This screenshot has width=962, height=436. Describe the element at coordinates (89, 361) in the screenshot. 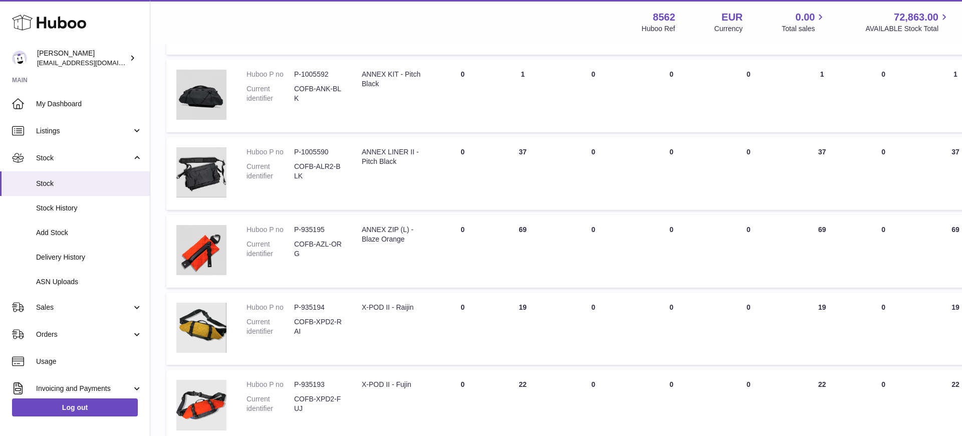

I see `span: Usage` at that location.